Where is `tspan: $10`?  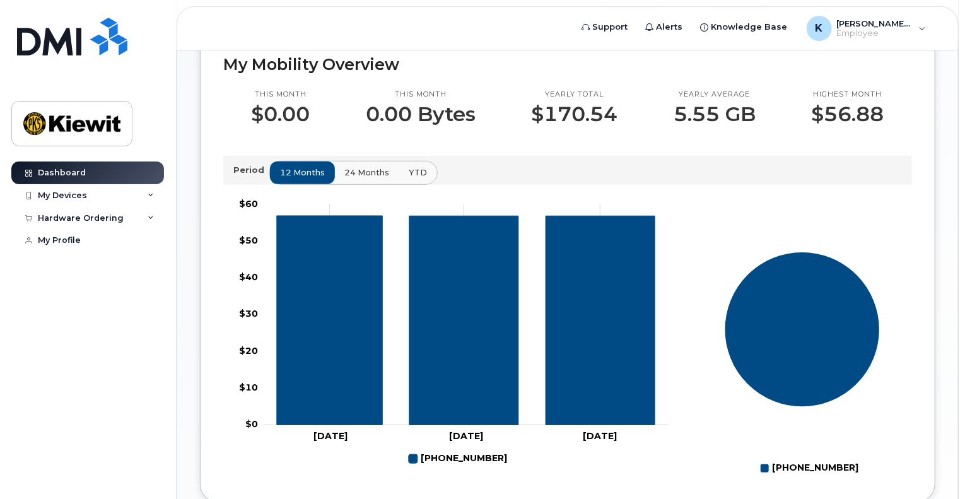 tspan: $10 is located at coordinates (248, 387).